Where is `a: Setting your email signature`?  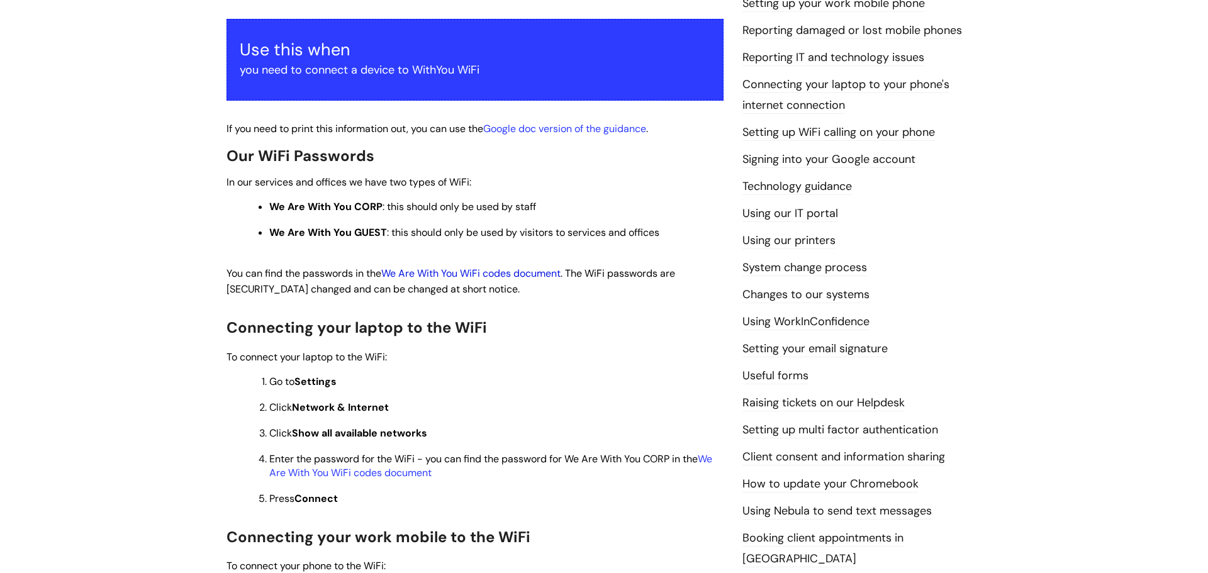
a: Setting your email signature is located at coordinates (815, 349).